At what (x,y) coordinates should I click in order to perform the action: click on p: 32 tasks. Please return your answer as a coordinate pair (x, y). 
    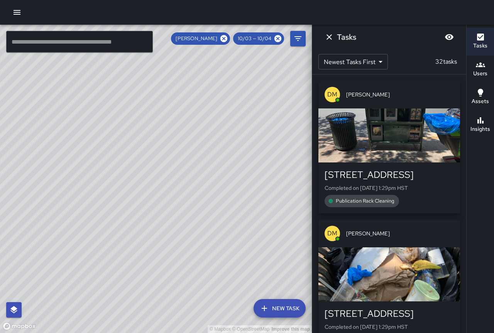
    Looking at the image, I should click on (446, 62).